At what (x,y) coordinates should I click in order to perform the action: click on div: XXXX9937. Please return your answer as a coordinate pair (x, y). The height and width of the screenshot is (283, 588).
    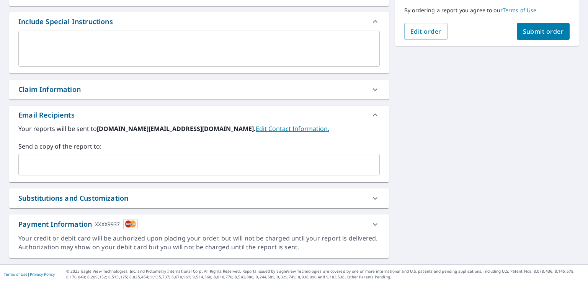
    Looking at the image, I should click on (107, 224).